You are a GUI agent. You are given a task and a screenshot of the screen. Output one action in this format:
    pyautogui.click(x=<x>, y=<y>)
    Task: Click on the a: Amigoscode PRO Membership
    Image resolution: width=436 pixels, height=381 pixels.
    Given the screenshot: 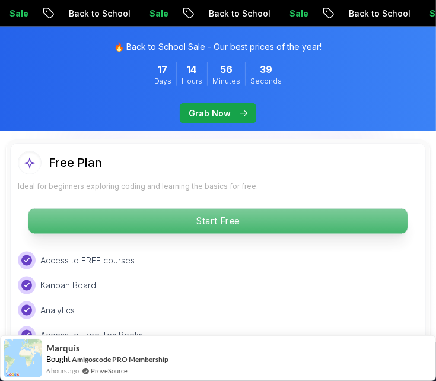 What is the action you would take?
    pyautogui.click(x=120, y=359)
    